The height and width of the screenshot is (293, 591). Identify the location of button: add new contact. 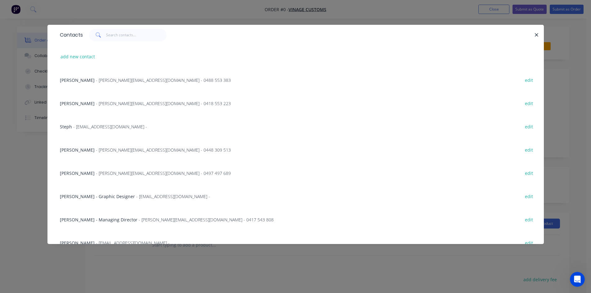
(78, 56).